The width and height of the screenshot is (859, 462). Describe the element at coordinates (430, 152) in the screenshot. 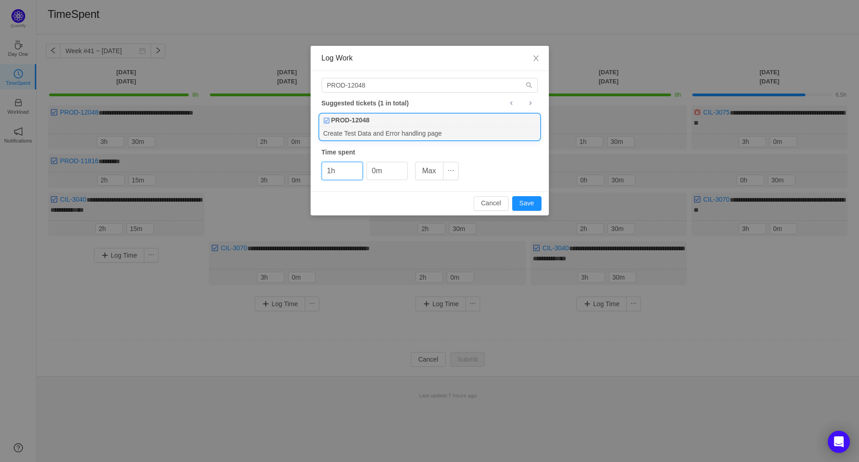

I see `div: Time spent` at that location.